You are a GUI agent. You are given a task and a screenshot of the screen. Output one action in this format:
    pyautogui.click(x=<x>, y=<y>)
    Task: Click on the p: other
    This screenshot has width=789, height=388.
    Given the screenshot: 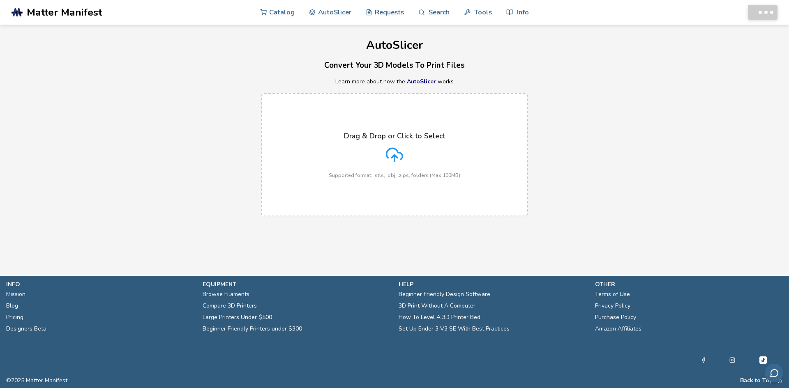 What is the action you would take?
    pyautogui.click(x=689, y=284)
    